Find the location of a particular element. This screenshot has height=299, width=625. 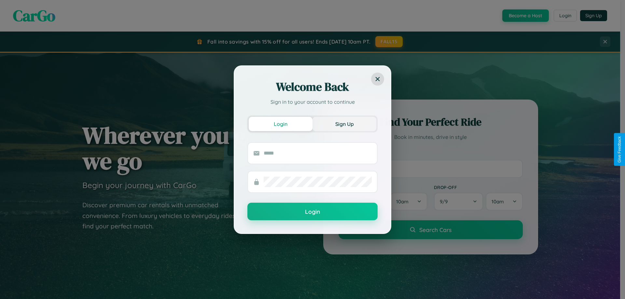

div: Give Feedback is located at coordinates (619, 149).